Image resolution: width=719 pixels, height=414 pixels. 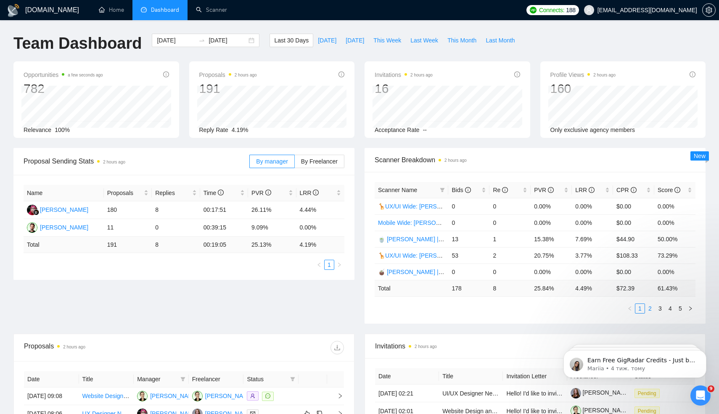 I want to click on td: 53, so click(x=469, y=255).